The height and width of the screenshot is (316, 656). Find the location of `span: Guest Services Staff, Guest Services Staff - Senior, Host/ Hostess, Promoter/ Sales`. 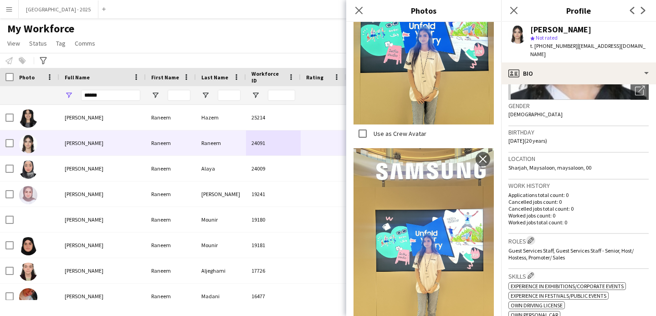

span: Guest Services Staff, Guest Services Staff - Senior, Host/ Hostess, Promoter/ Sales is located at coordinates (571, 254).